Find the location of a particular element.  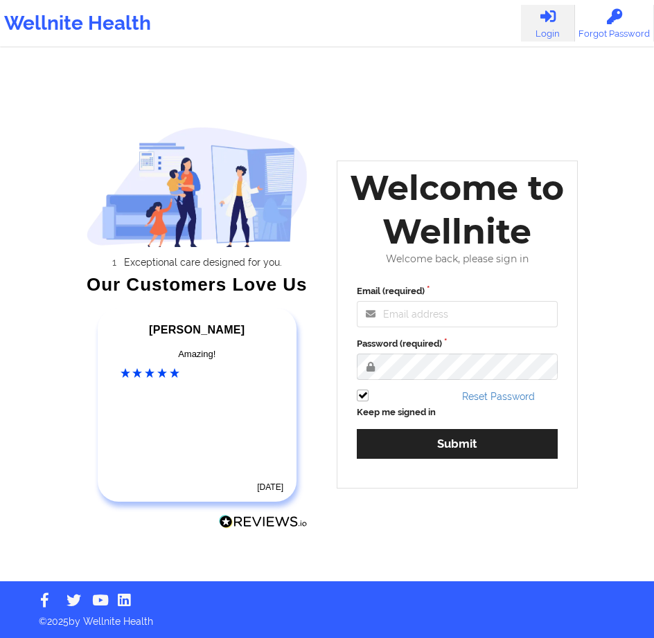

a: Reviews.io Logo is located at coordinates (263, 524).